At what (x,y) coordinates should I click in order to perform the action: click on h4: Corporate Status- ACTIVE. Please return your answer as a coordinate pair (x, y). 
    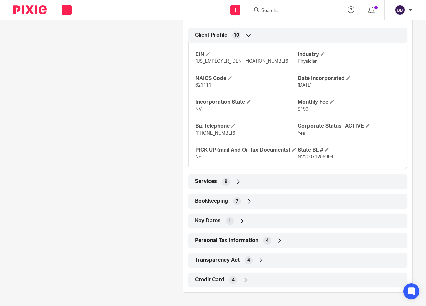
    Looking at the image, I should click on (349, 126).